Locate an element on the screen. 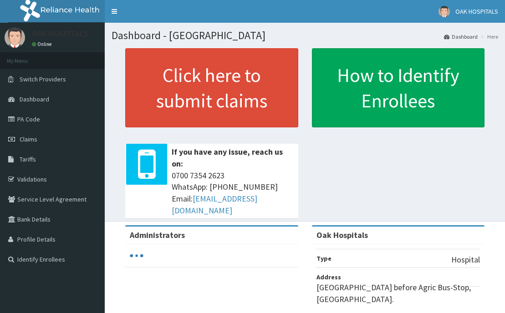  span: OAK HOSPITALS is located at coordinates (477, 11).